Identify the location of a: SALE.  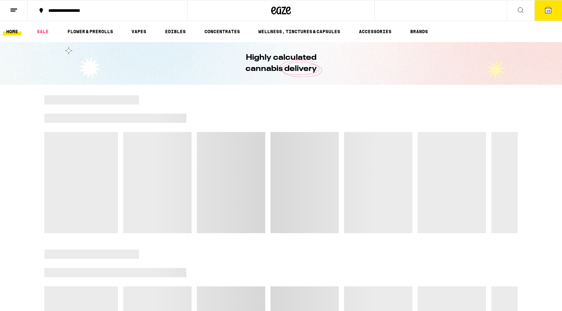
(43, 32).